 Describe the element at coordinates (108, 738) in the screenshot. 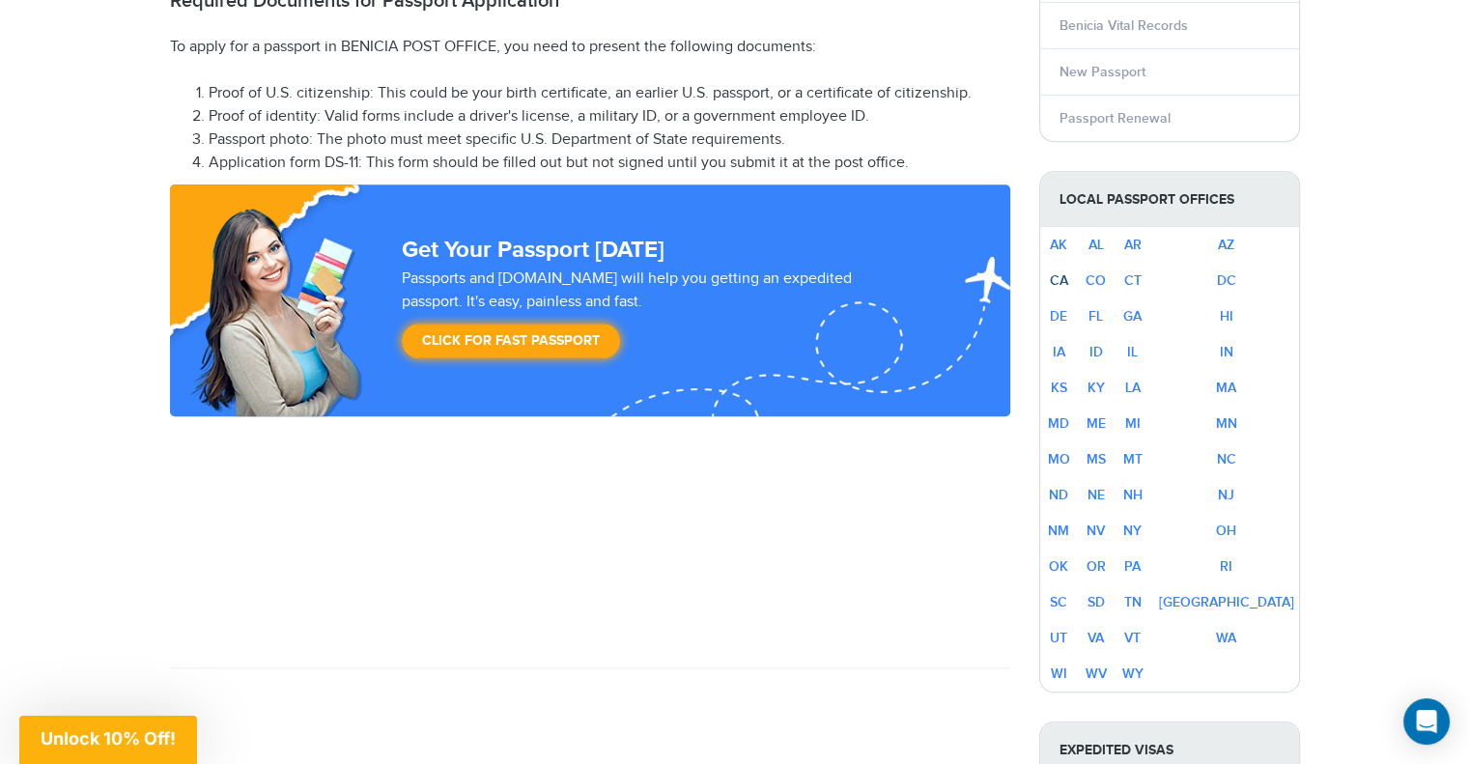

I see `span: Unlock 10% Off!` at that location.